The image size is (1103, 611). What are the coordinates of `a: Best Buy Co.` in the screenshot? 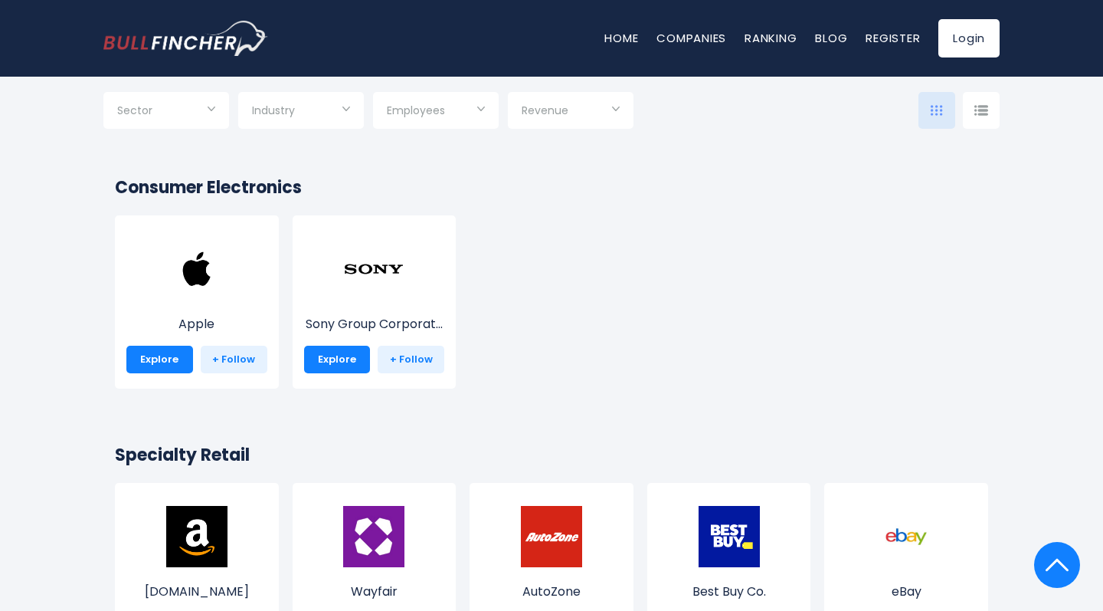 It's located at (729, 567).